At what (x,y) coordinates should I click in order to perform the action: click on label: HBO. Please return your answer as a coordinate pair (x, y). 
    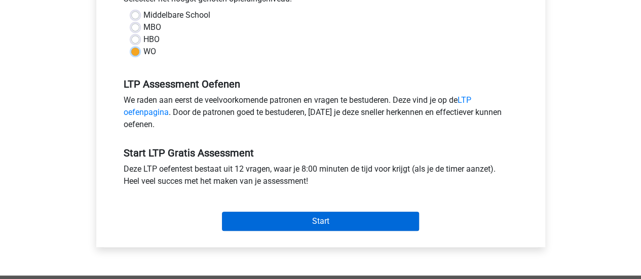
    Looking at the image, I should click on (152, 40).